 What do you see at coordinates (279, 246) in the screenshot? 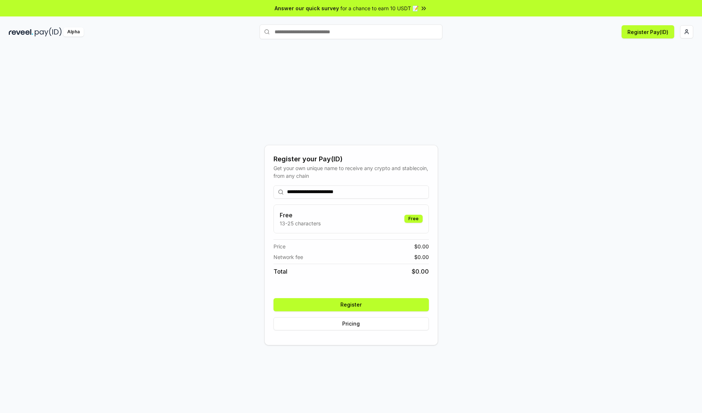
I see `span: Price` at bounding box center [279, 246].